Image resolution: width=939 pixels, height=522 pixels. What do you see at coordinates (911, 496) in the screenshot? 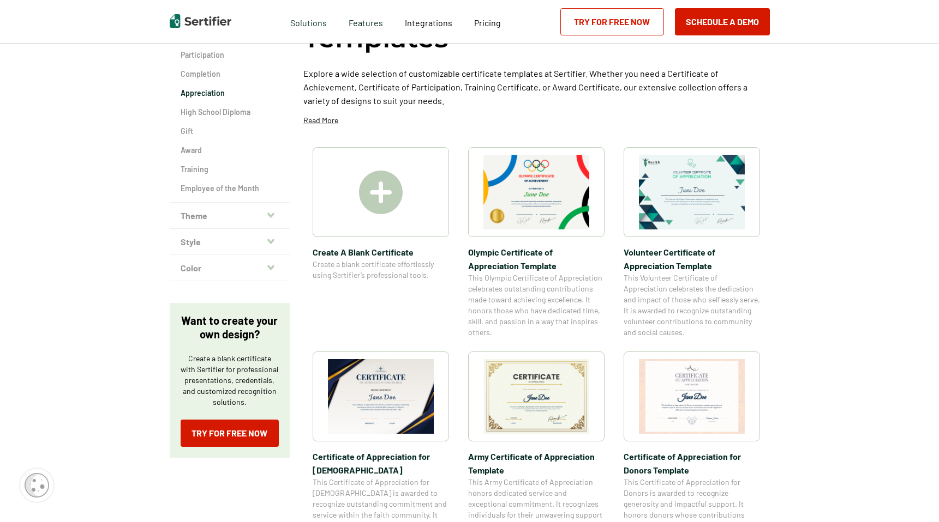
I see `div: Chat Widget` at bounding box center [911, 496].